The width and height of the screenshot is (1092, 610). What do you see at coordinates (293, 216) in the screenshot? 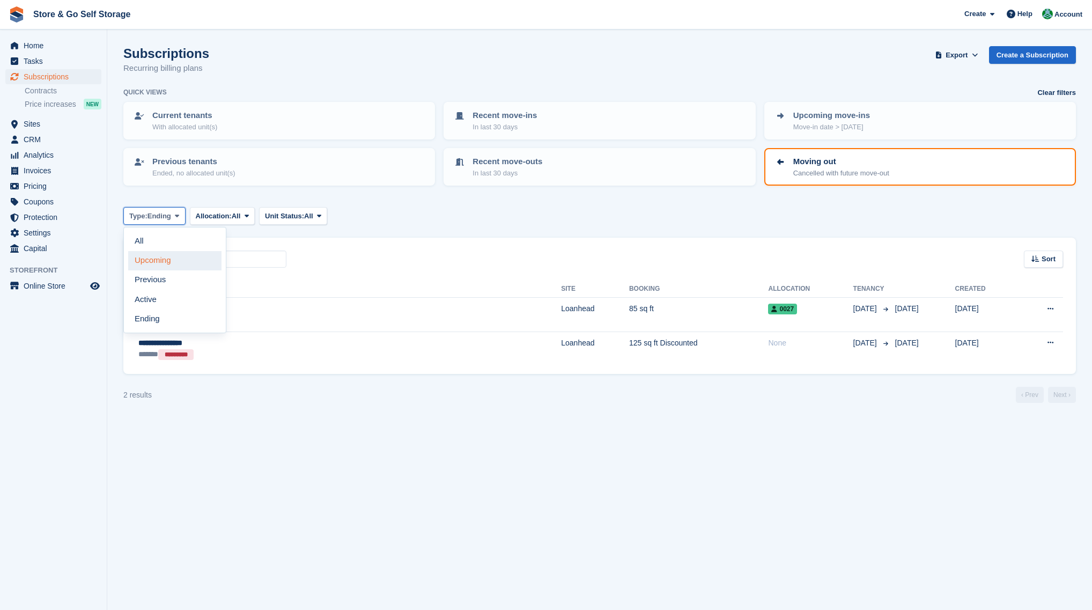
I see `button: Unit Status: All` at bounding box center [293, 216].